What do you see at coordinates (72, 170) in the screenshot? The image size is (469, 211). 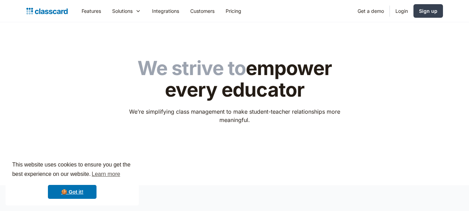 I see `span: This website uses cookies to ensure you get the best experience on our website.` at bounding box center [72, 170].